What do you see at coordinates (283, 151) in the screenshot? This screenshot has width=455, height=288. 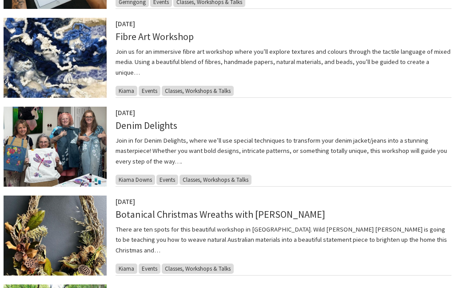 I see `p: Join in for Denim Delights, where we’ll use special techniques to transform your denim jacket/jea...` at bounding box center [283, 151].